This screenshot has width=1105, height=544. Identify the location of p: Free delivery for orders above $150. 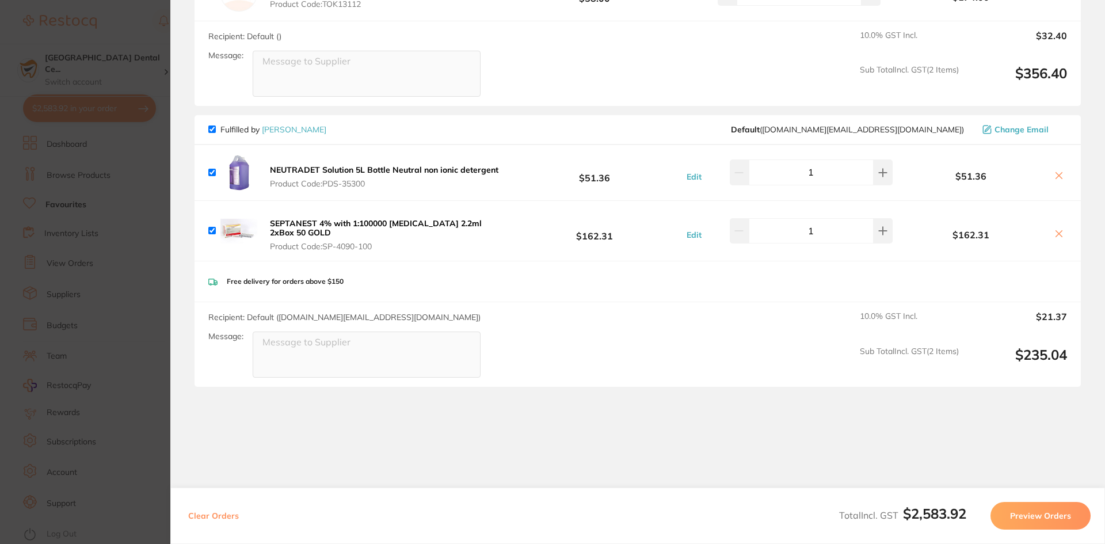
(285, 281).